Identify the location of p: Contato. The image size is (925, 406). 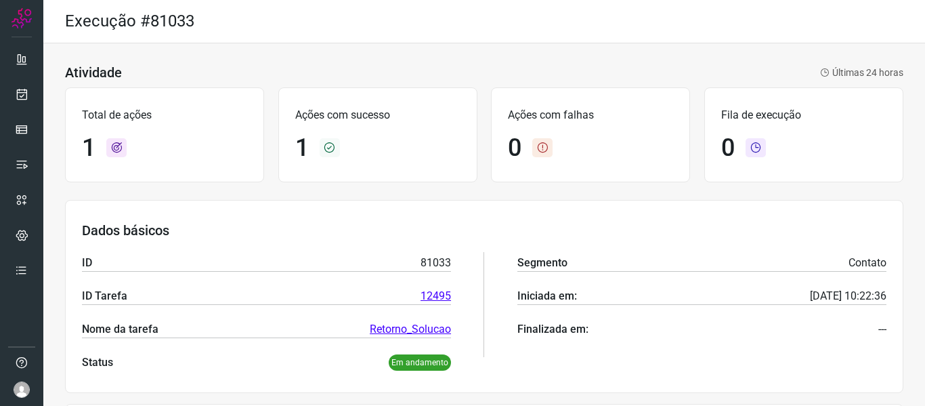
(867, 263).